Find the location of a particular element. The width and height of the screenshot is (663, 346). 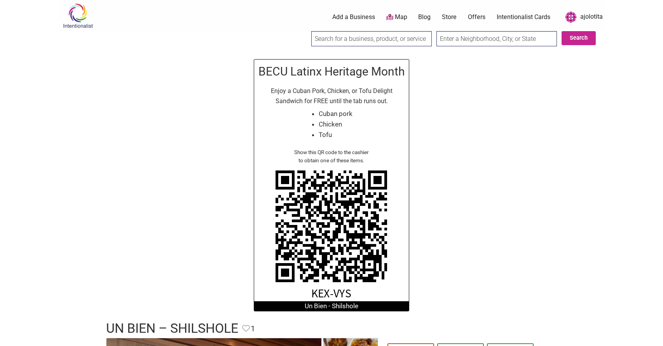

h2: BECU Latinx Heritage Month is located at coordinates (332, 72).